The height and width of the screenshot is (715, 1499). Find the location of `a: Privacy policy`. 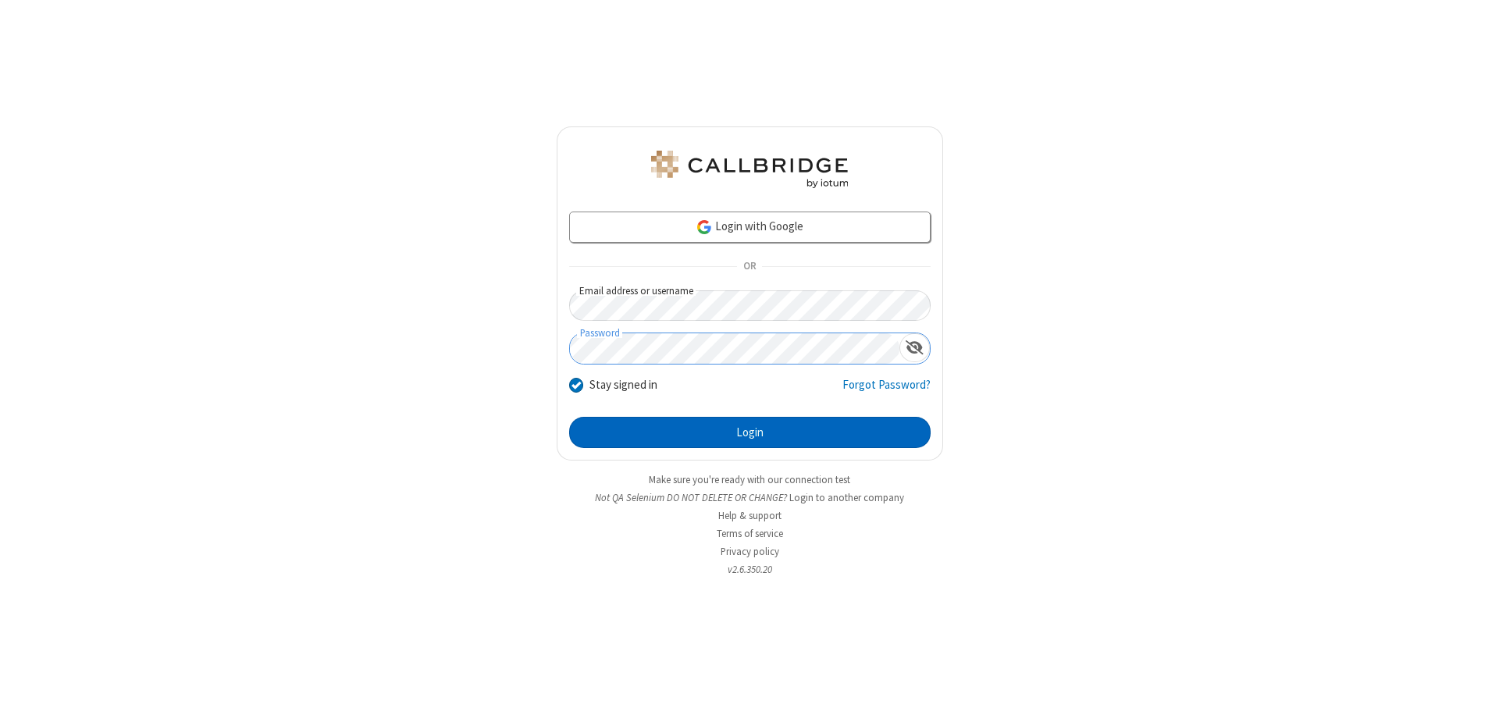

a: Privacy policy is located at coordinates (750, 551).